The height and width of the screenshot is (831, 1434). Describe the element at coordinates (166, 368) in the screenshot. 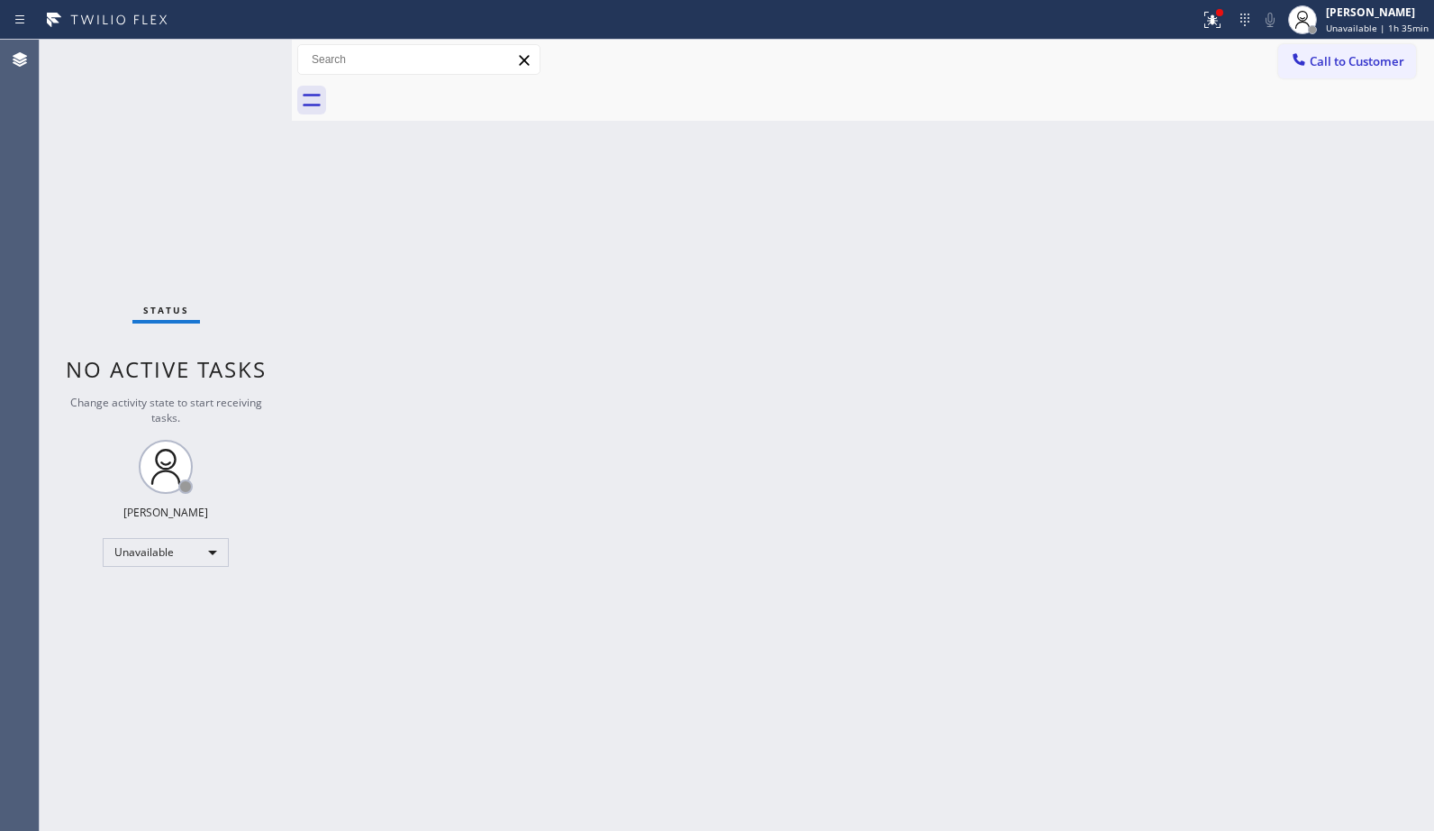

I see `span: No active tasks` at that location.